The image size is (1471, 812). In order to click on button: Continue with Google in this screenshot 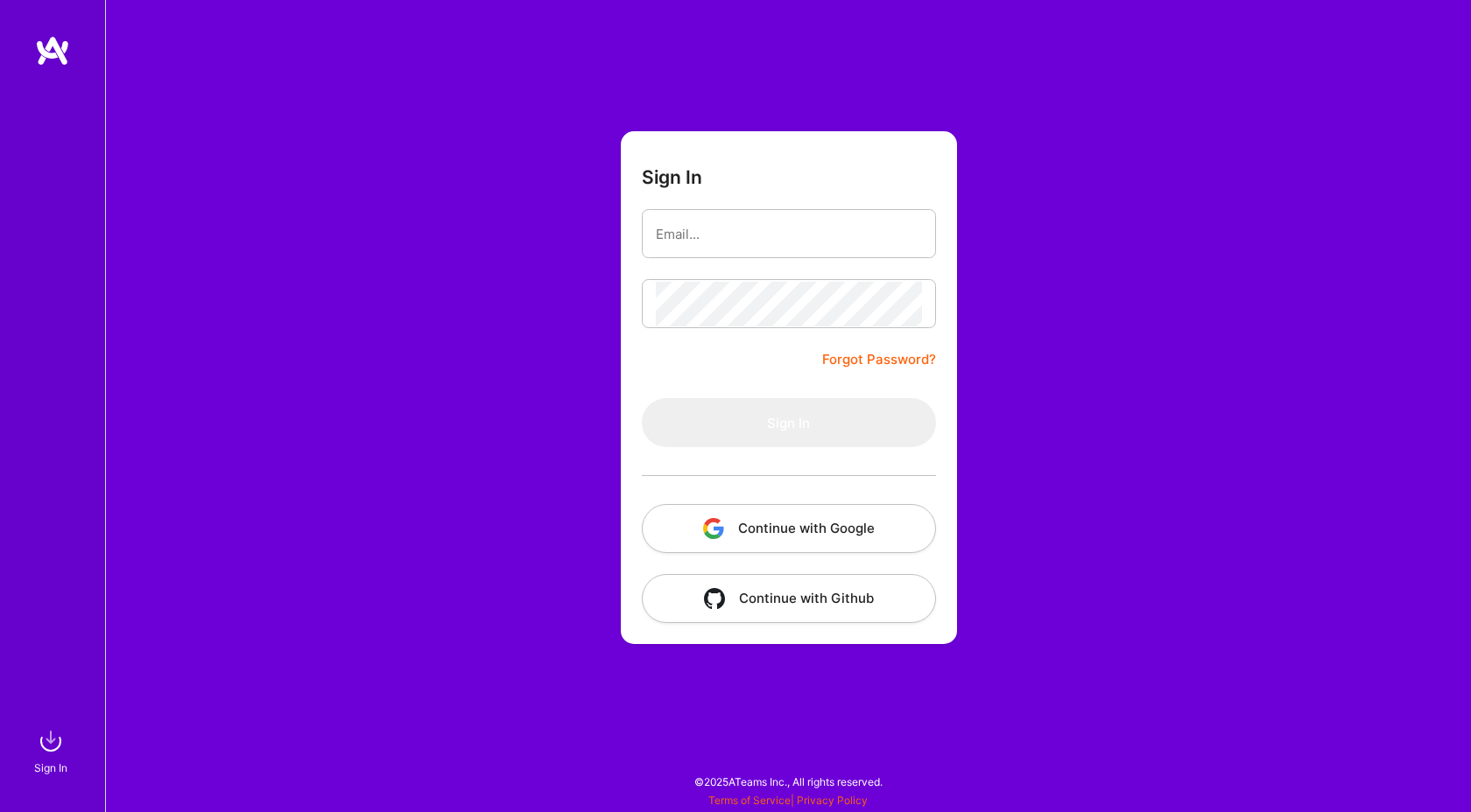, I will do `click(789, 528)`.